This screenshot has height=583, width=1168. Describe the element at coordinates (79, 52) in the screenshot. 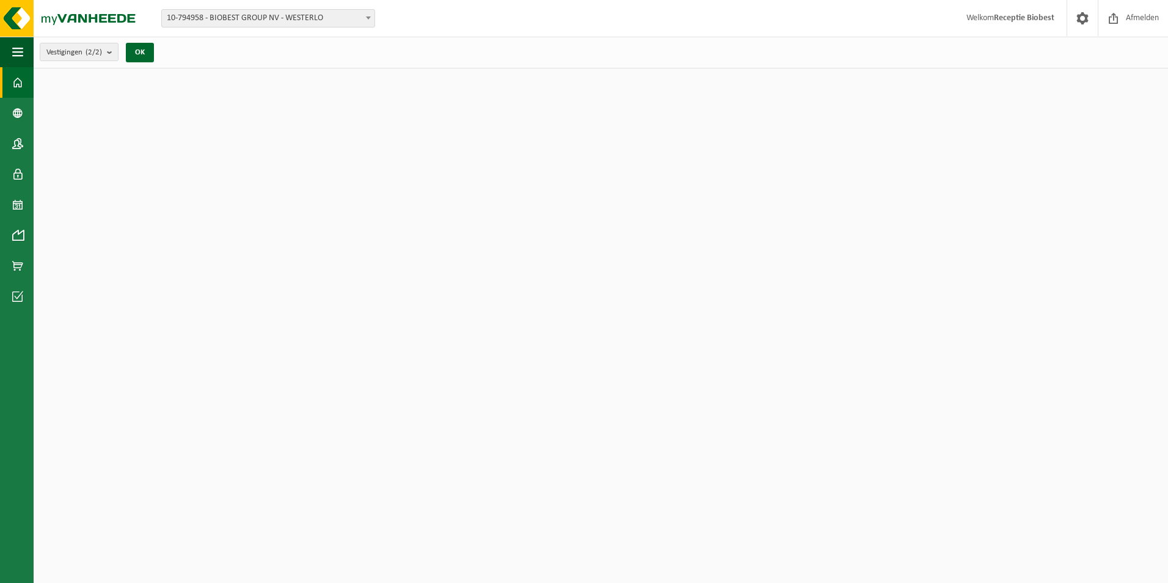

I see `button: Vestigingen(2/2)` at that location.